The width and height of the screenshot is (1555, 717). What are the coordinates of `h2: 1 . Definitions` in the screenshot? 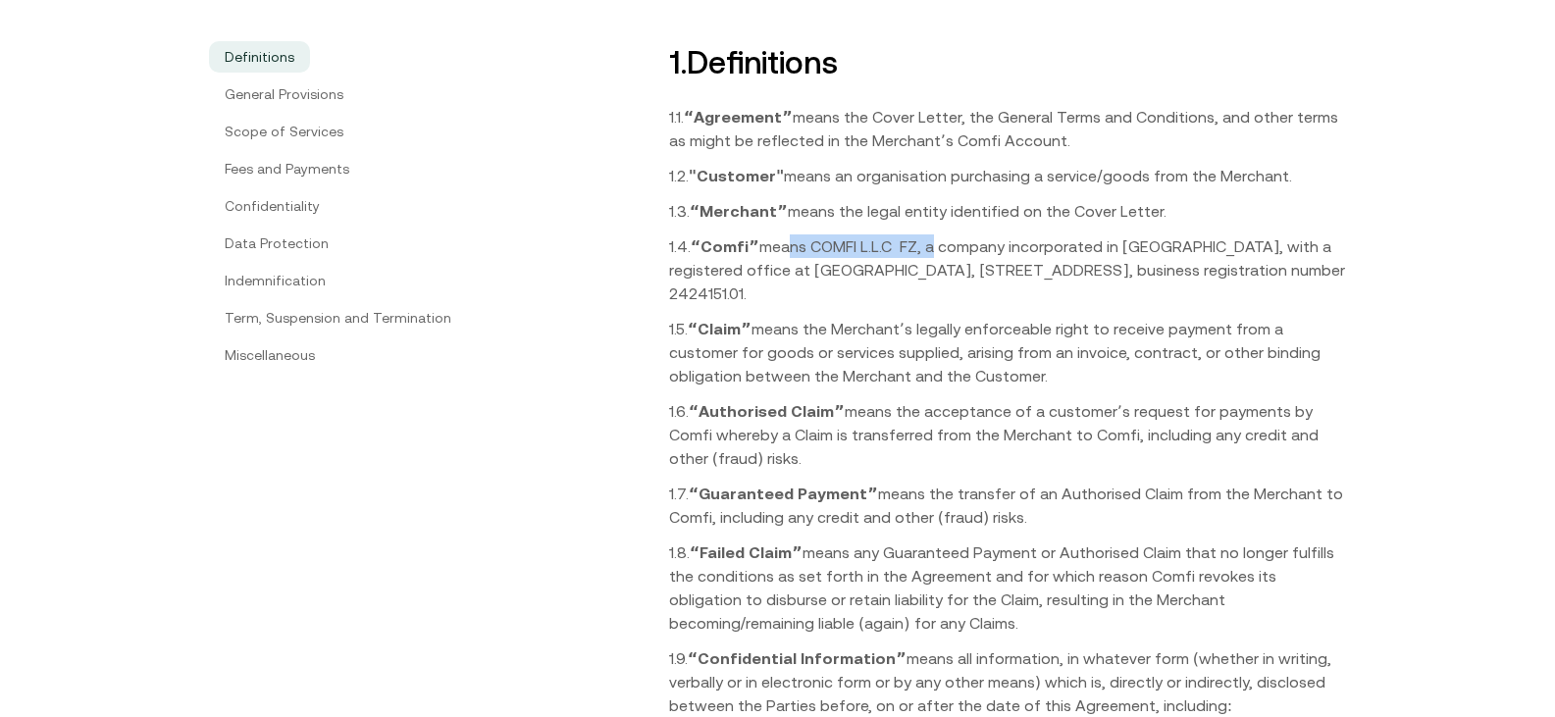 It's located at (1007, 63).